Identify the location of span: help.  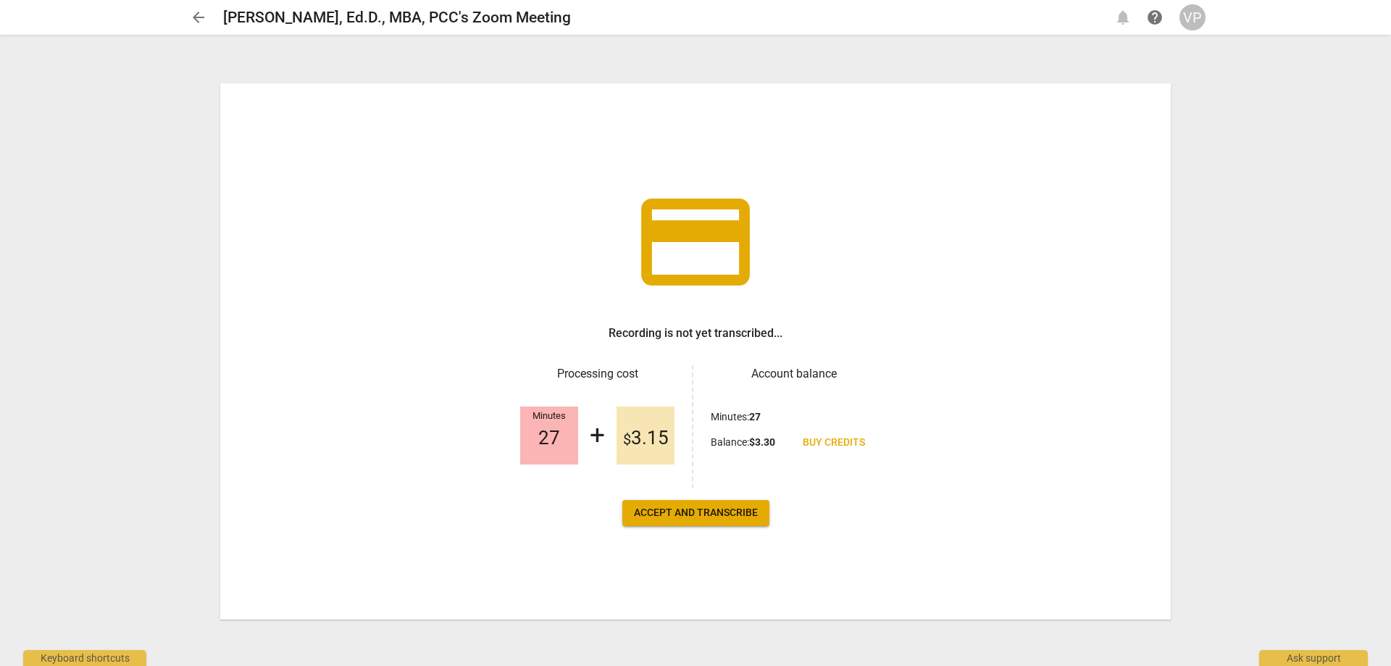
(1155, 17).